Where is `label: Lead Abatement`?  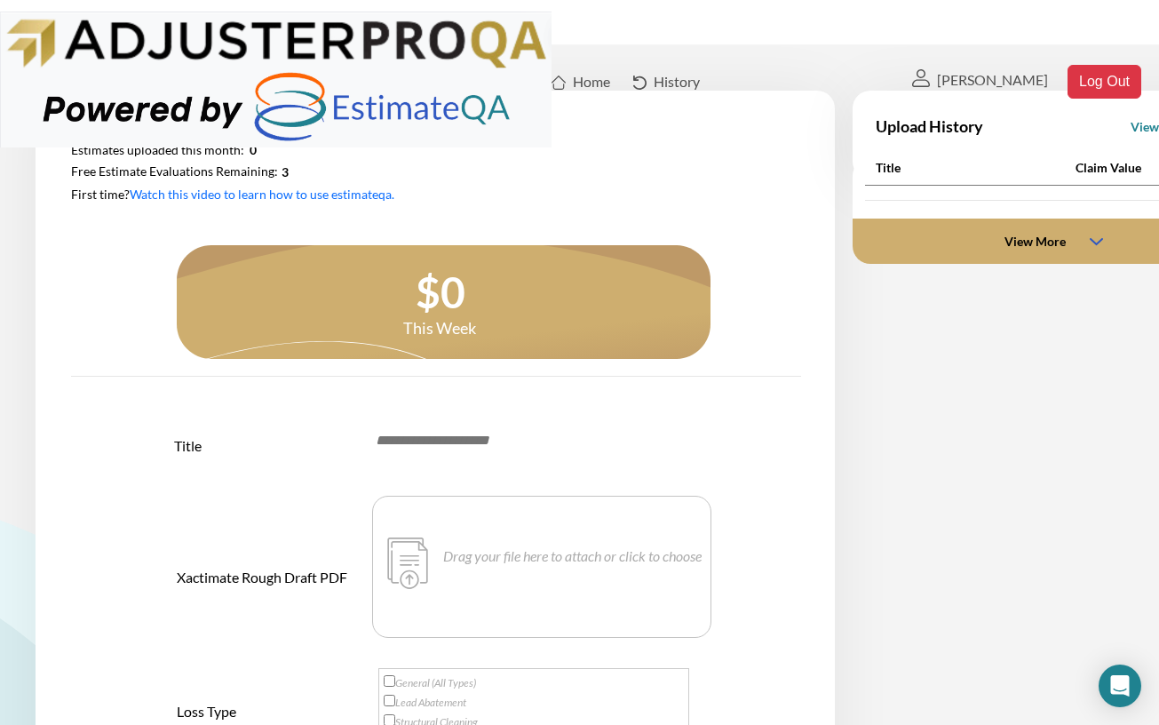
label: Lead Abatement is located at coordinates (534, 703).